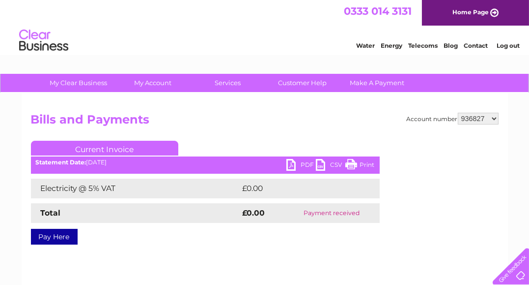  Describe the element at coordinates (476, 45) in the screenshot. I see `a: Contact` at that location.